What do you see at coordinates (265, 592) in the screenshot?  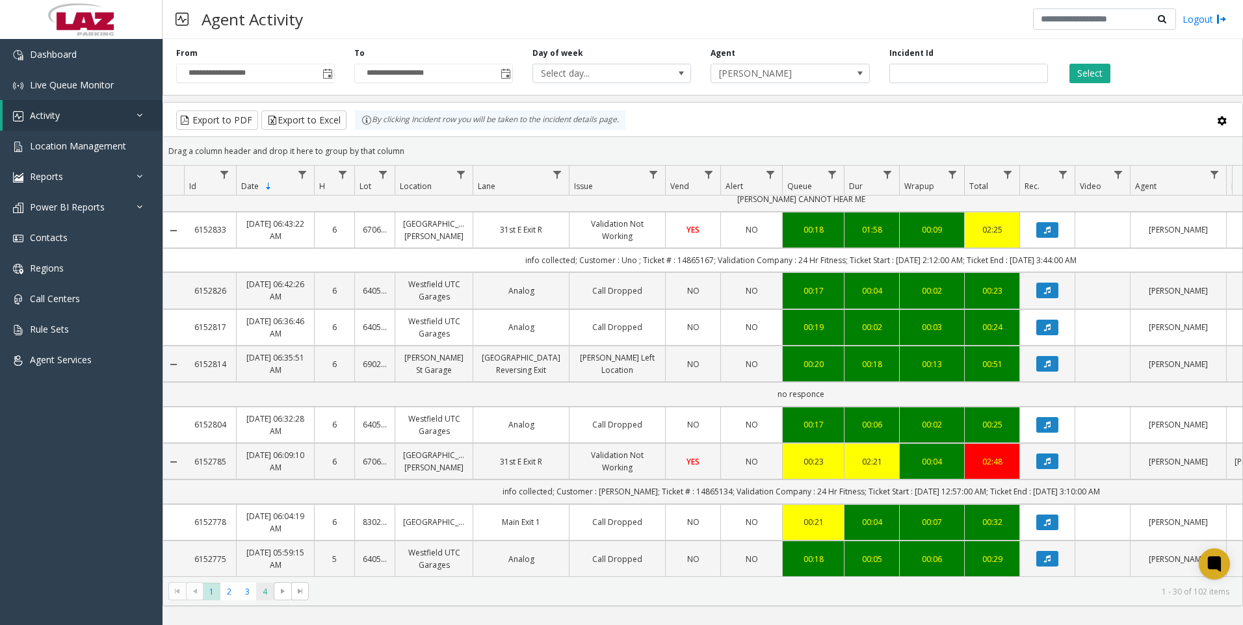 I see `span: Page 4` at bounding box center [265, 592].